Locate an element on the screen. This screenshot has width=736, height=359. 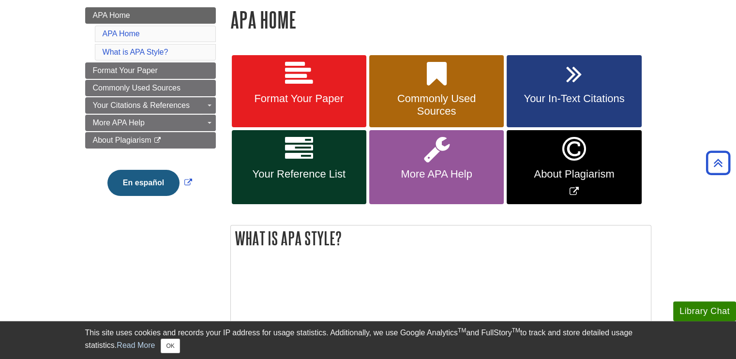
span: APA Home is located at coordinates (111, 15).